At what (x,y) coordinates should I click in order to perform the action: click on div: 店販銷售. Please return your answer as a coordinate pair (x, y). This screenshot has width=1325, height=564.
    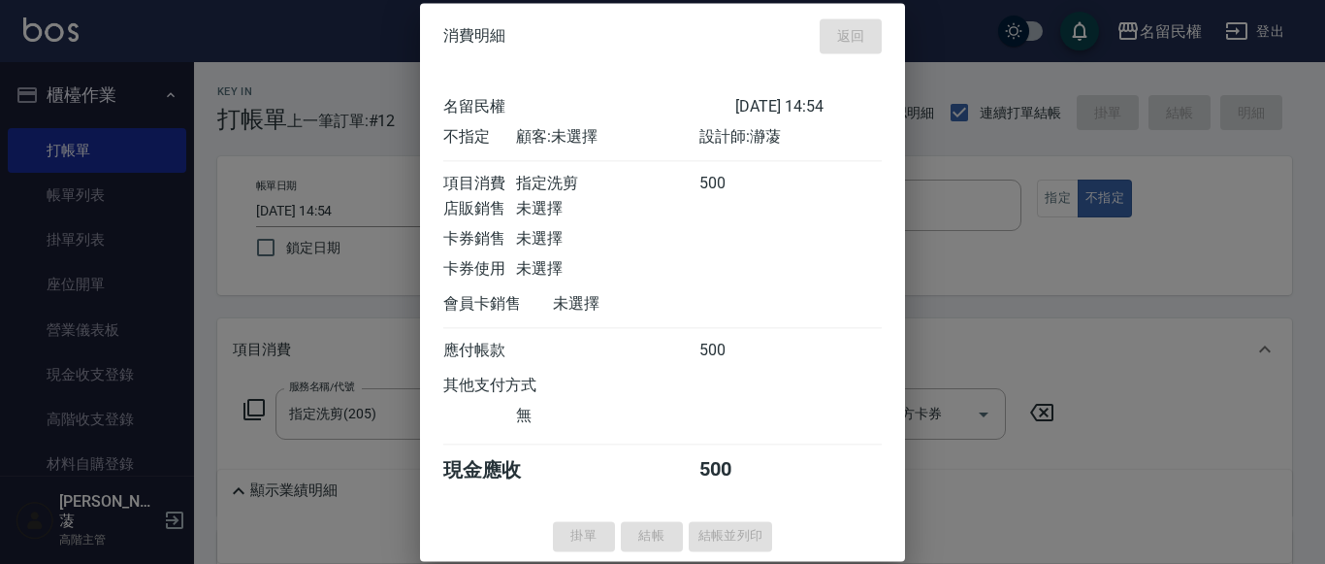
    Looking at the image, I should click on (479, 209).